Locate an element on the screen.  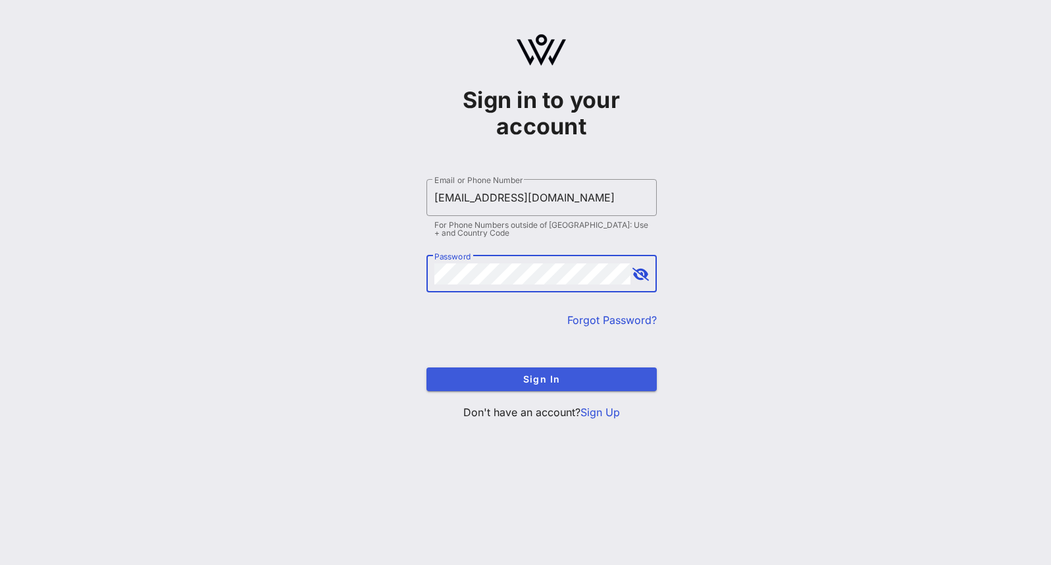
a: Forgot Password? is located at coordinates (612, 320).